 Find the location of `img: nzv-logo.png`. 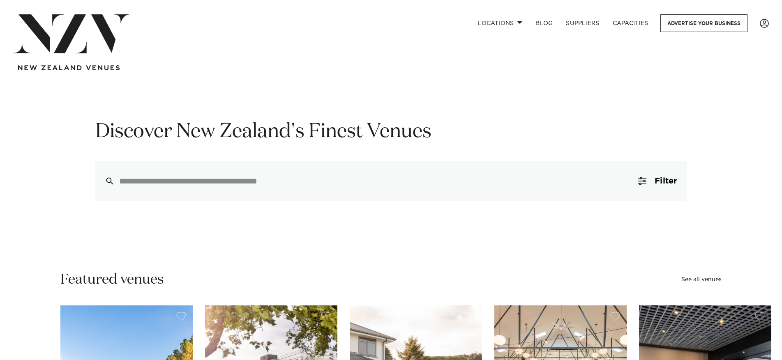

img: nzv-logo.png is located at coordinates (71, 34).